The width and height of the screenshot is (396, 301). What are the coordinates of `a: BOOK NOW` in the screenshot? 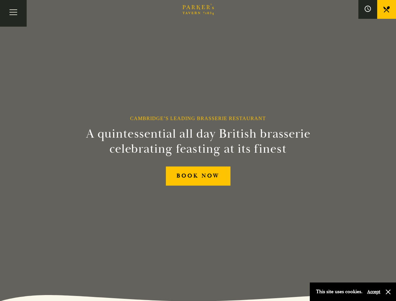 It's located at (198, 176).